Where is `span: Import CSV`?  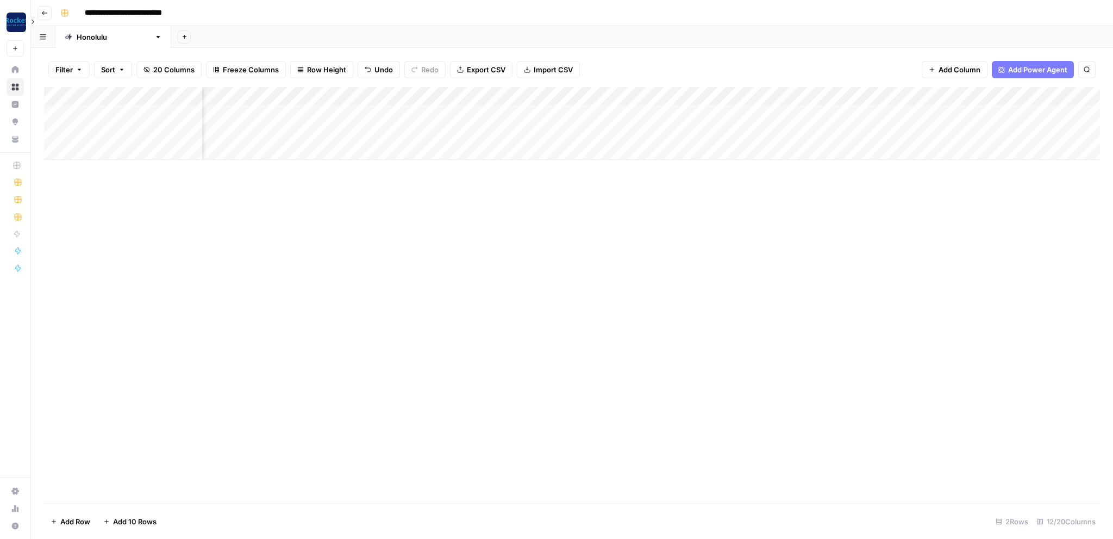 span: Import CSV is located at coordinates (553, 70).